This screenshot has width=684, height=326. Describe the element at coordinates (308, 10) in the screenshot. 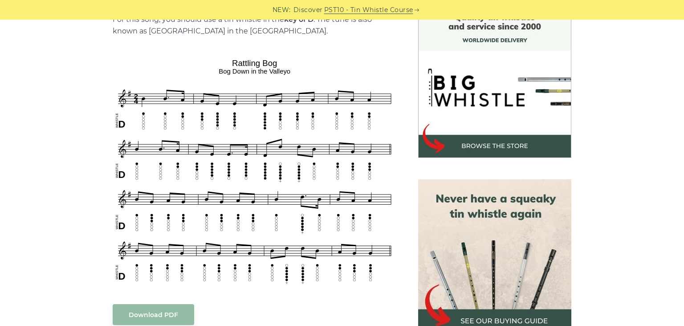

I see `span: Discover` at that location.